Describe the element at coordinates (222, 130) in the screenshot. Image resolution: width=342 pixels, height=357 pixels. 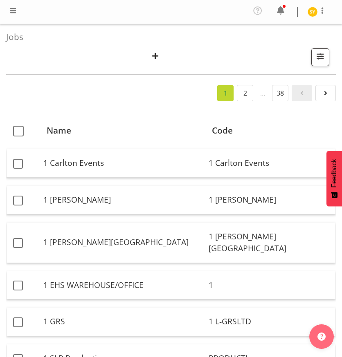
I see `span: Code` at that location.